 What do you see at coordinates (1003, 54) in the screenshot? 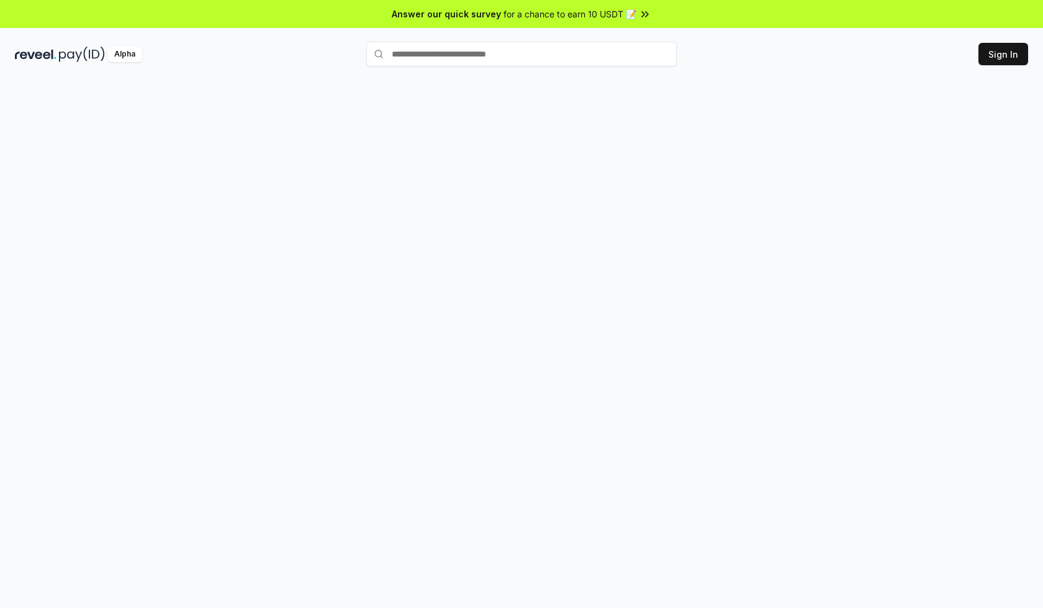
I see `button: Sign In` at bounding box center [1003, 54].